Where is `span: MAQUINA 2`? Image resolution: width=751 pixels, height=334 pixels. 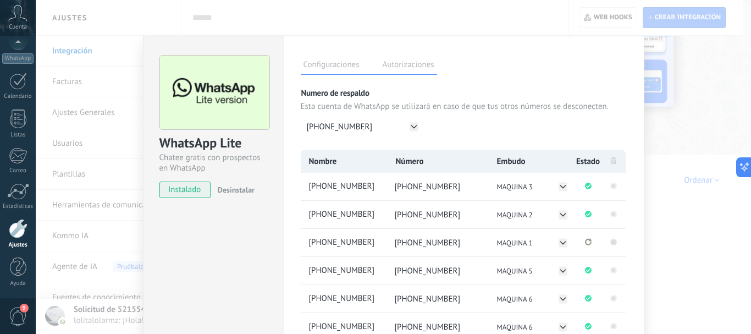
span: MAQUINA 2 is located at coordinates (514, 214).